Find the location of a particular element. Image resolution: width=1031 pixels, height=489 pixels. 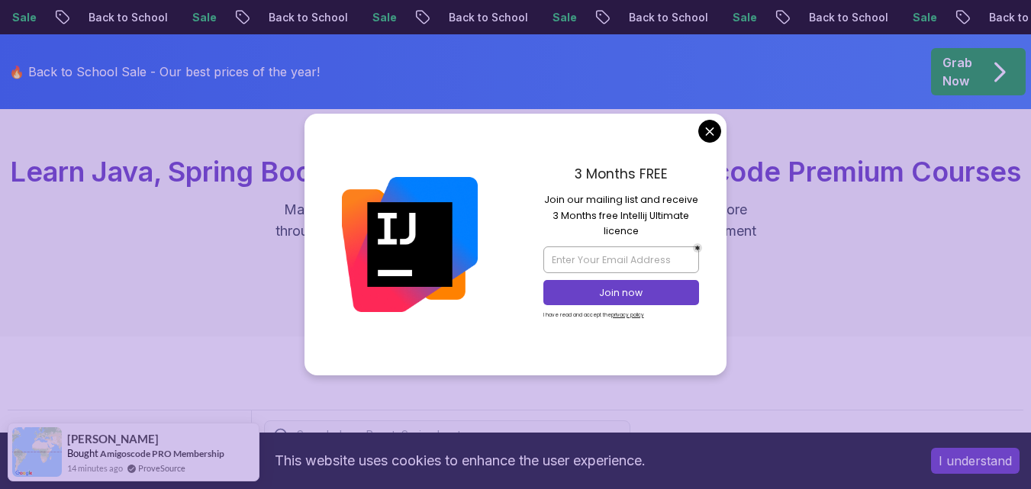

button: Accept cookies is located at coordinates (976, 461).